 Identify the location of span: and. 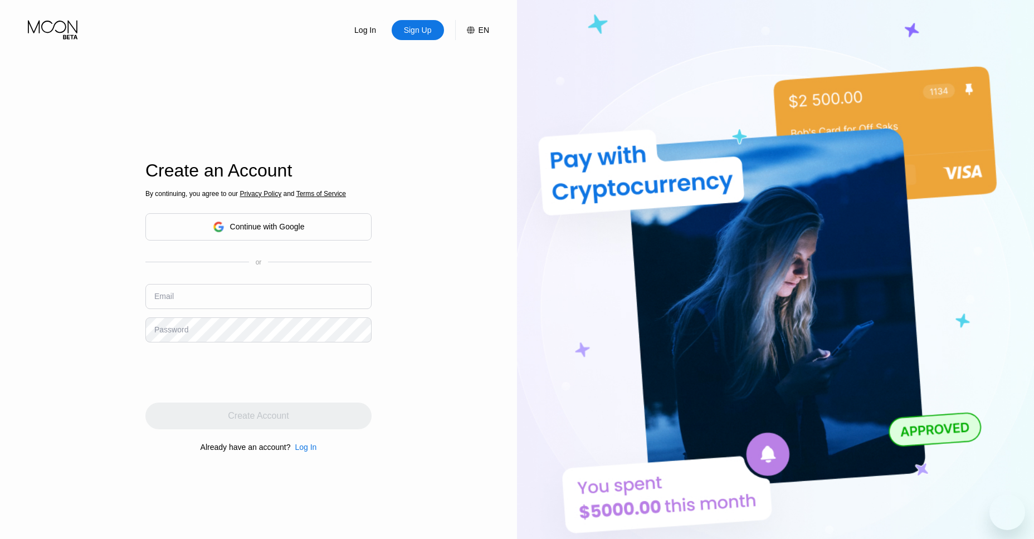
(289, 194).